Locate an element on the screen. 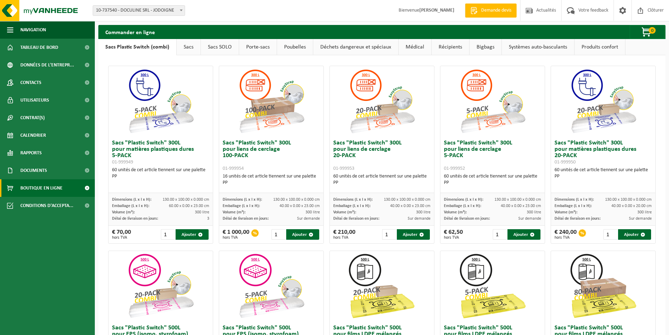 This screenshot has width=669, height=335. h3: Sacs "Plastic Switch" 300L pour matières plastiques dures 20-PACK is located at coordinates (603, 152).